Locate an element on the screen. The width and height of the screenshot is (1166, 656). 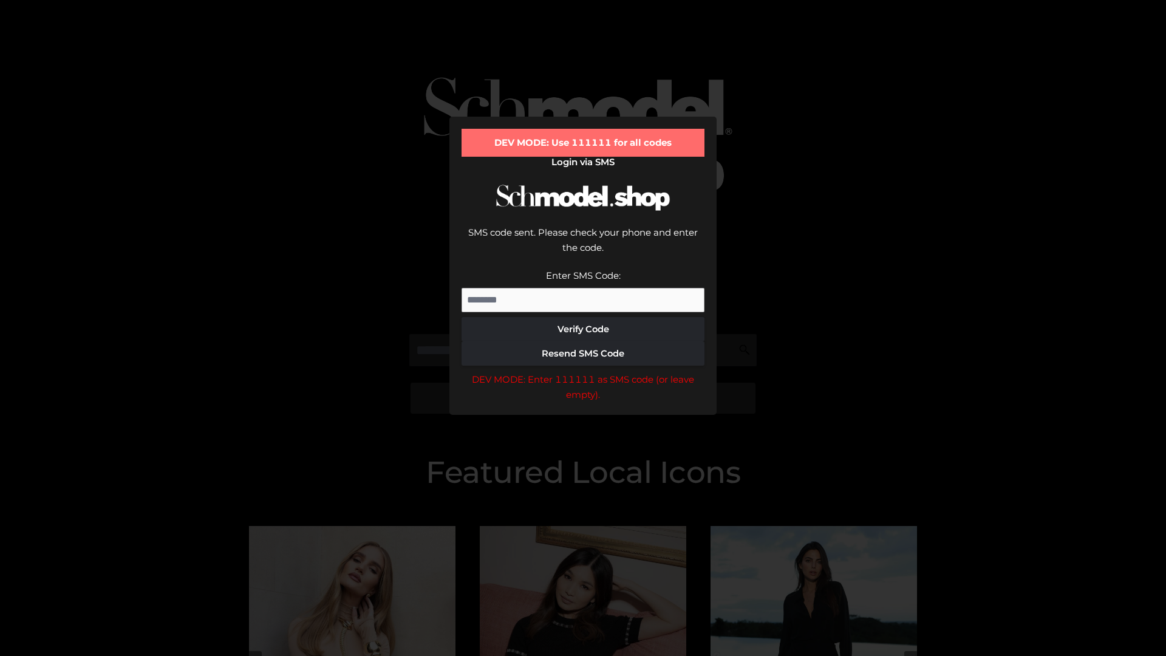
button: Resend SMS Code is located at coordinates (583, 354).